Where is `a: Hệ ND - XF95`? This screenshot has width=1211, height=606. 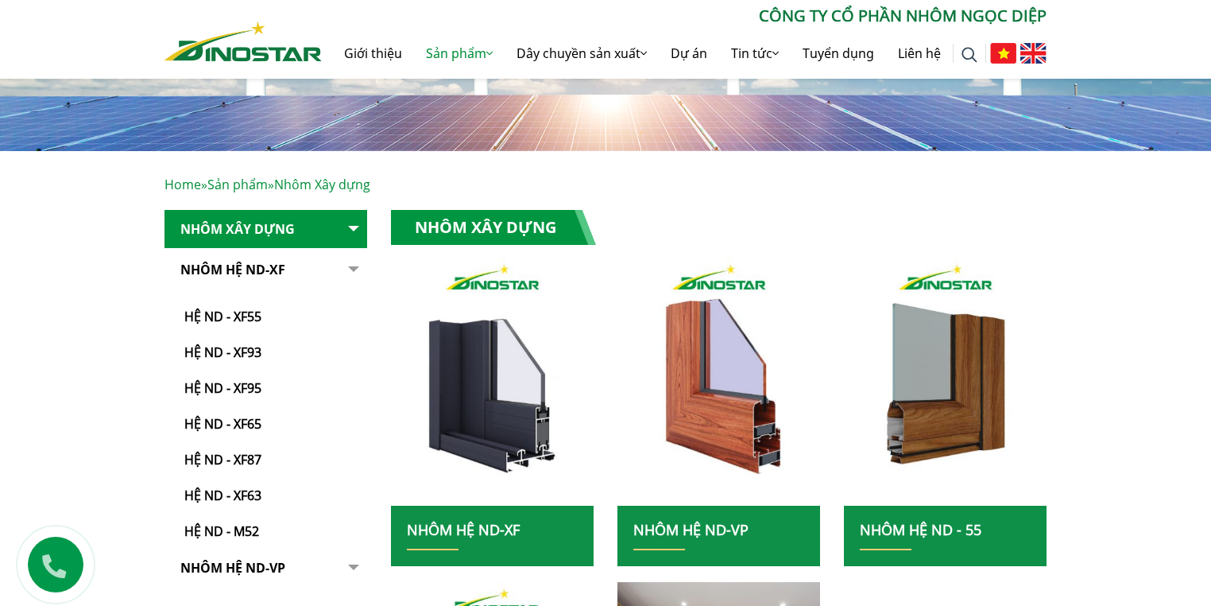
a: Hệ ND - XF95 is located at coordinates (269, 380).